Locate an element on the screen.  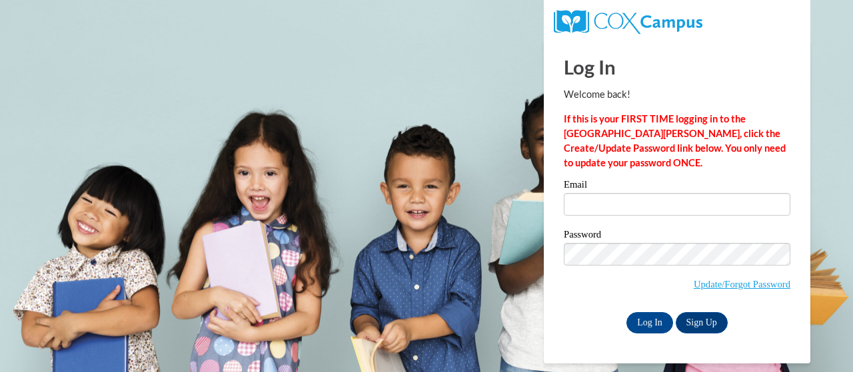
h1: Log In is located at coordinates (677, 67).